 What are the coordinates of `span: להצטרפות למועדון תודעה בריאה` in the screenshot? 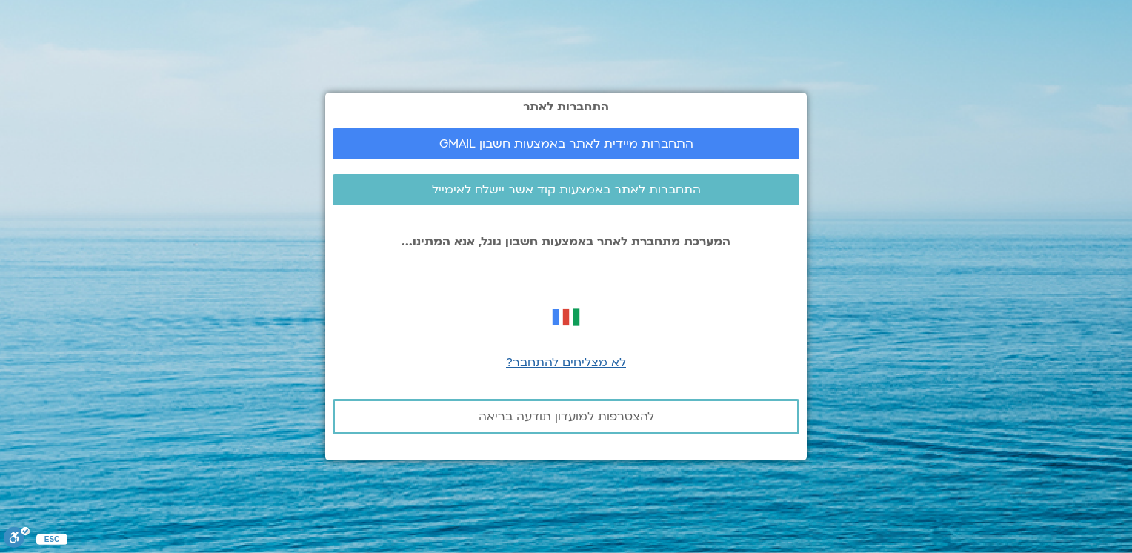 It's located at (566, 416).